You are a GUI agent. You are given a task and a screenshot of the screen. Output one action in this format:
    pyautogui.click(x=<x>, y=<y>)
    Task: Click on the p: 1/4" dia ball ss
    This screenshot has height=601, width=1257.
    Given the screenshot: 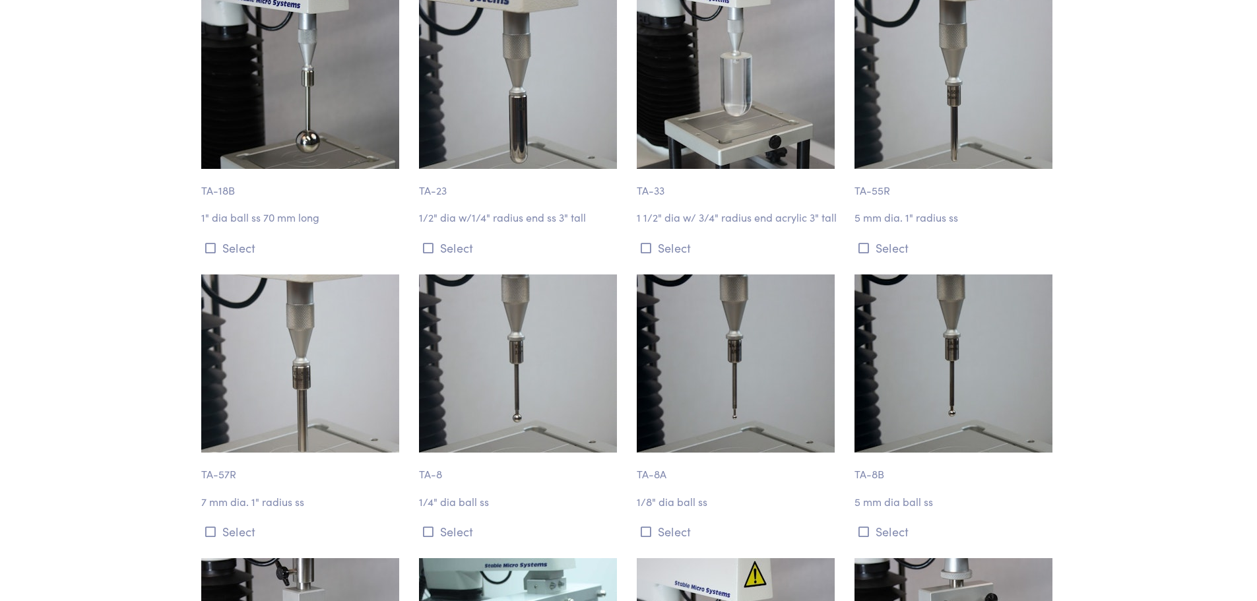 What is the action you would take?
    pyautogui.click(x=520, y=502)
    